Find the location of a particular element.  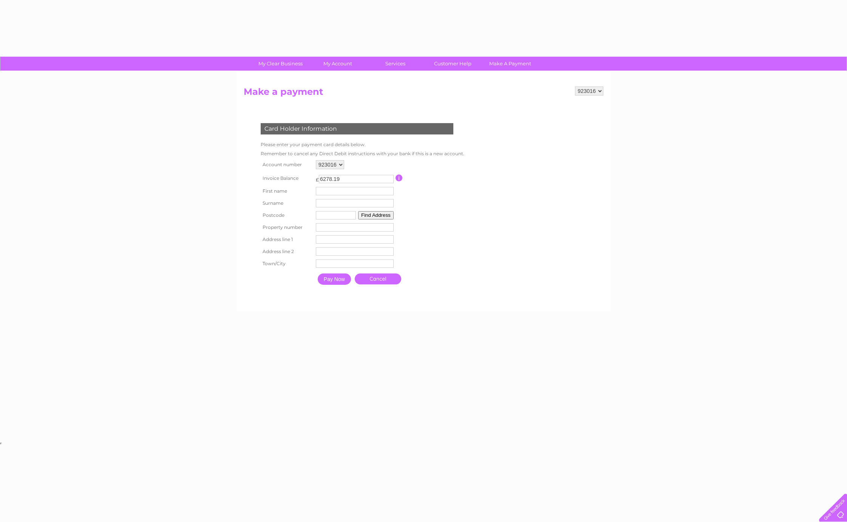

a: Cancel is located at coordinates (378, 279).